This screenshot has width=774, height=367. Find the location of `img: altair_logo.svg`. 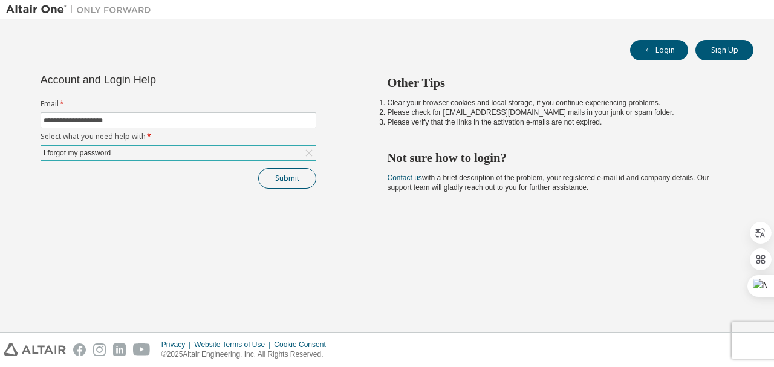

img: altair_logo.svg is located at coordinates (34, 349).